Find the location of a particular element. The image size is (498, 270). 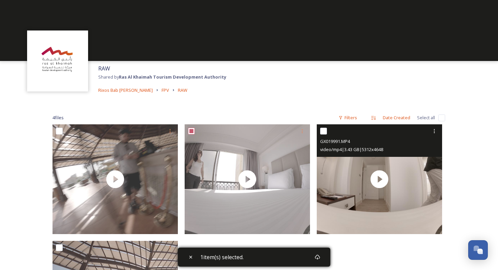

span: Shared by is located at coordinates (162, 77).